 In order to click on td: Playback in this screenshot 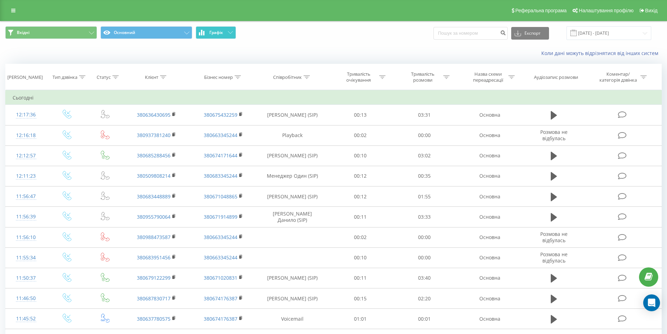, I will do `click(292, 135)`.